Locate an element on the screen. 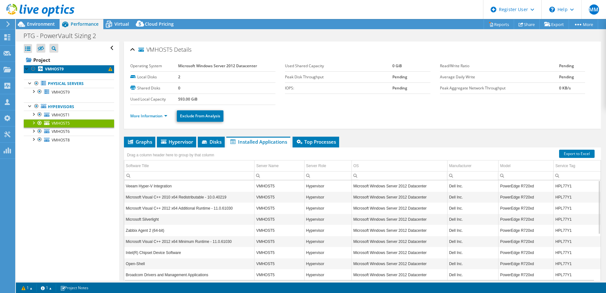  td: Column Software Title, Filter cell is located at coordinates (189, 175).